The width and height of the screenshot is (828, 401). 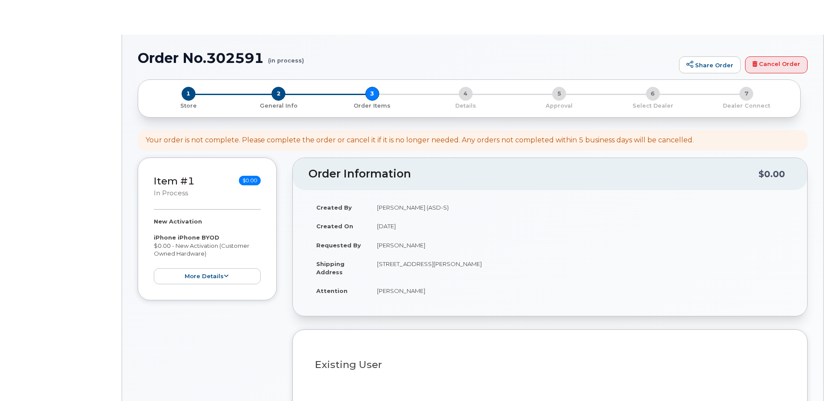 What do you see at coordinates (171, 193) in the screenshot?
I see `small: in process` at bounding box center [171, 193].